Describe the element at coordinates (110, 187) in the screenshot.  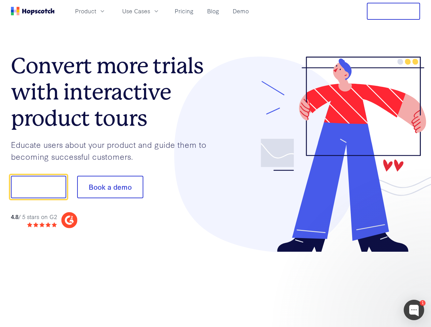
I see `a: Book a demo` at that location.